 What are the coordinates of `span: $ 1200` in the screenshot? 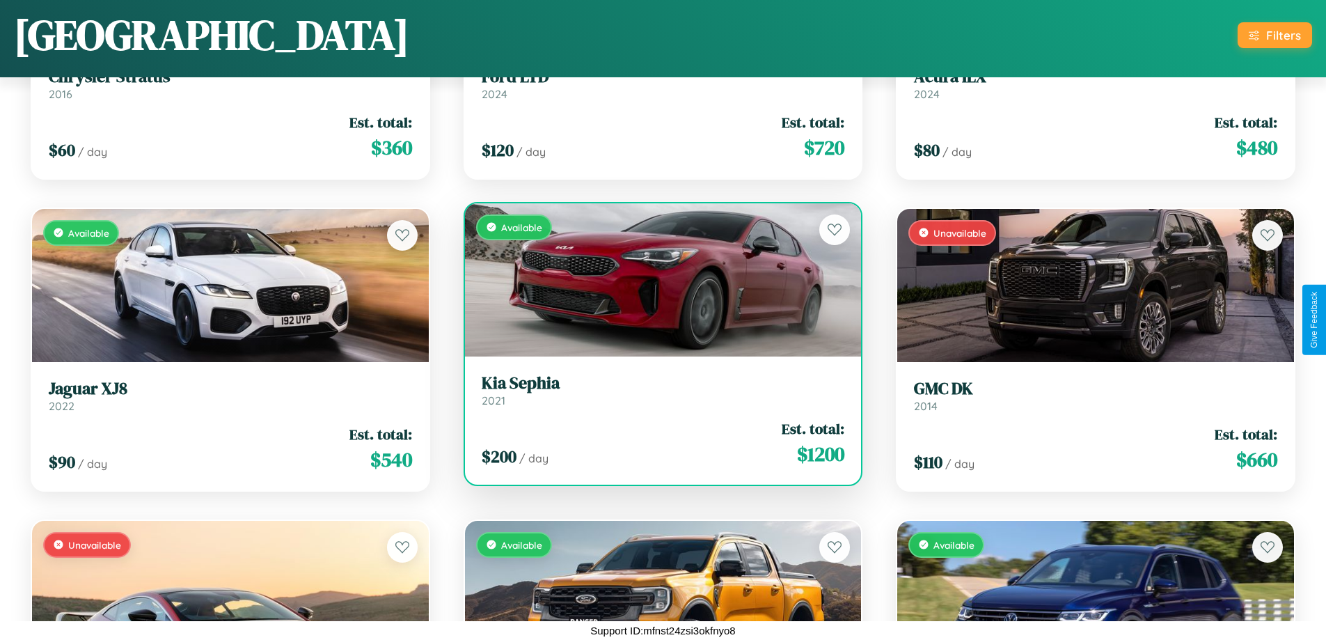 It's located at (821, 454).